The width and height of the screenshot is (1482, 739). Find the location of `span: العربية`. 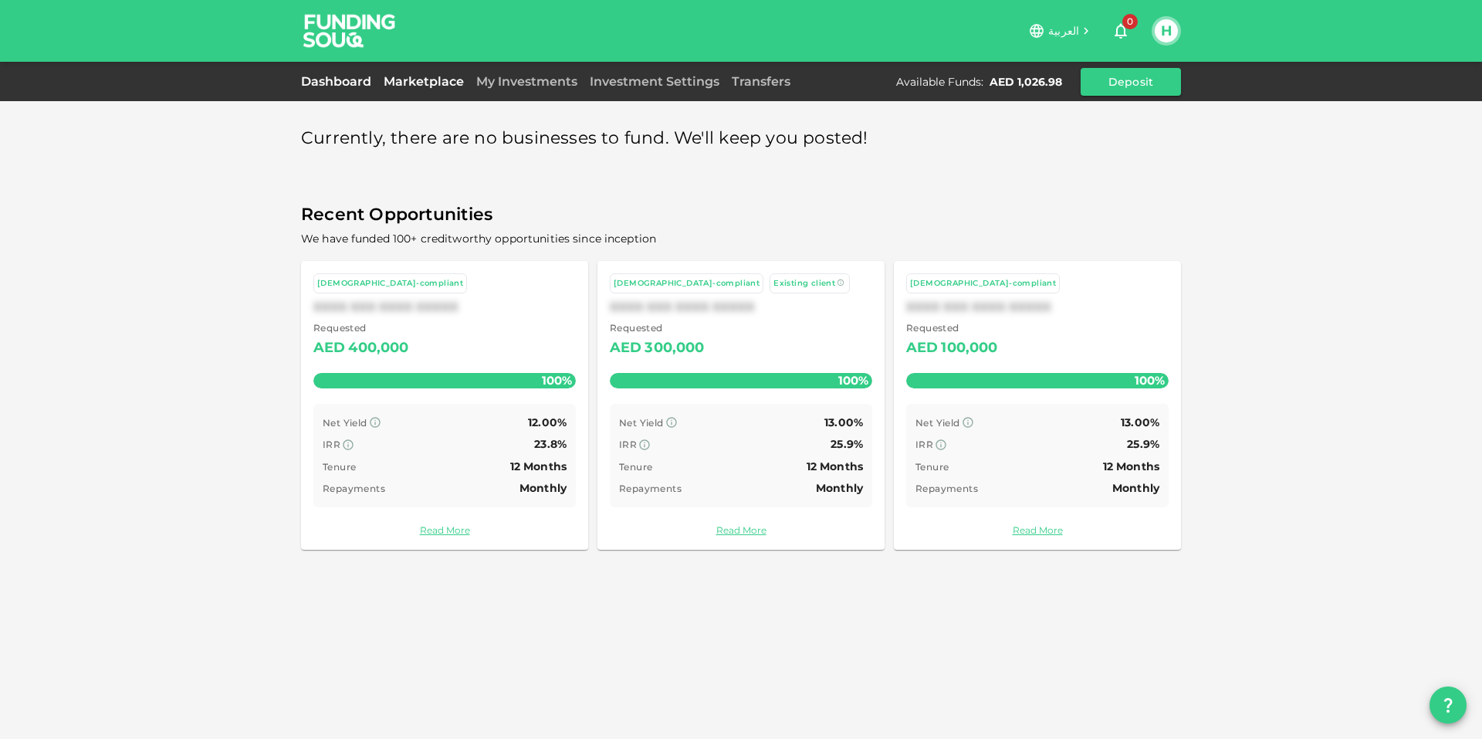

span: العربية is located at coordinates (1063, 31).